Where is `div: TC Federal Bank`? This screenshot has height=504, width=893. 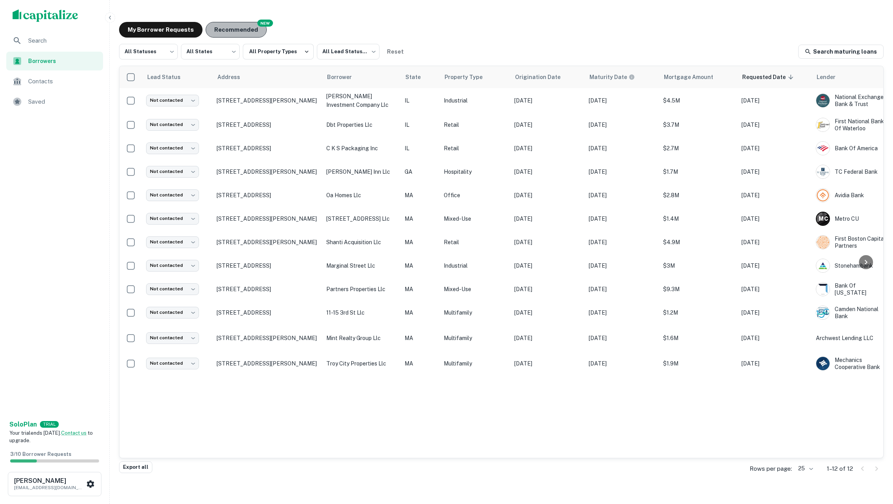
div: TC Federal Bank is located at coordinates (851, 172).